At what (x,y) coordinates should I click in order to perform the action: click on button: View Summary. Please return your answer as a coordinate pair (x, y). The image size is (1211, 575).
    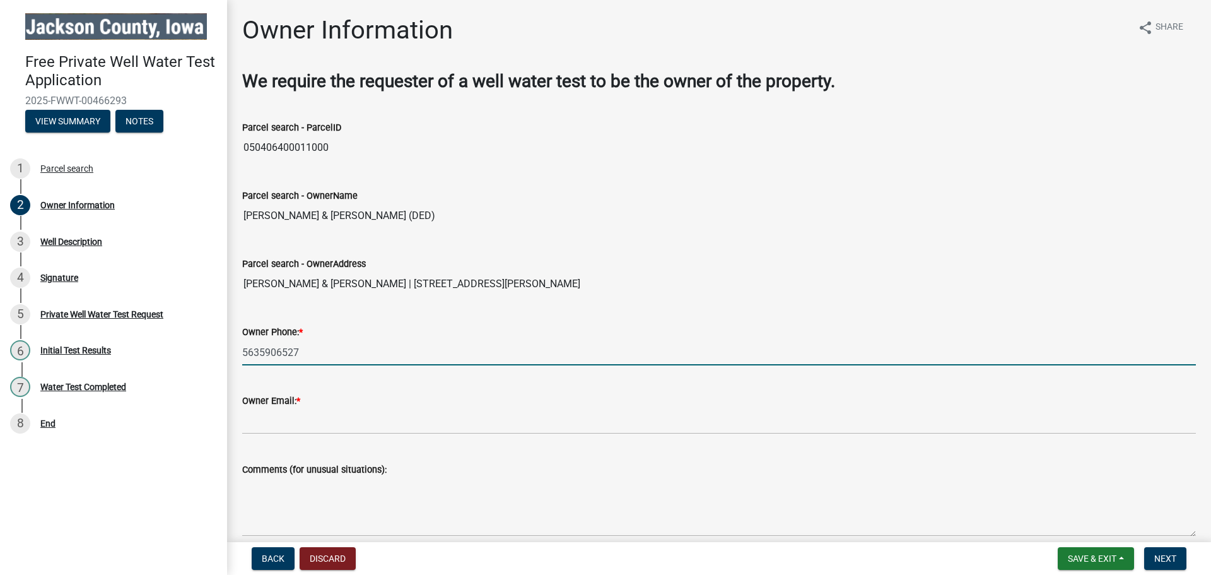
    Looking at the image, I should click on (68, 121).